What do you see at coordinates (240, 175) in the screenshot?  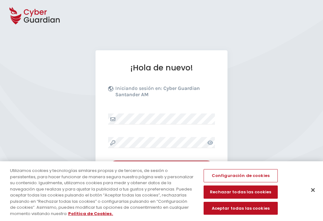 I see `button: Configuración de cookies` at bounding box center [240, 175].